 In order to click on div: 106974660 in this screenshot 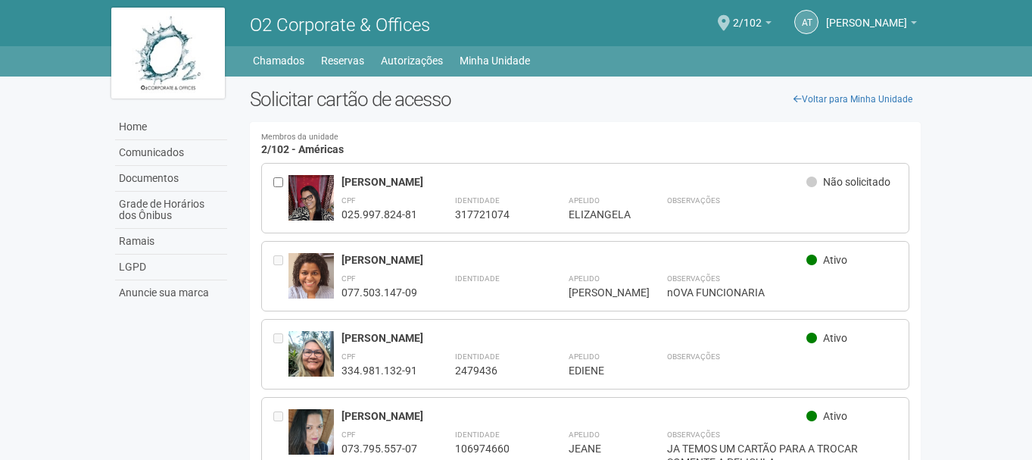, I will do `click(493, 448)`.